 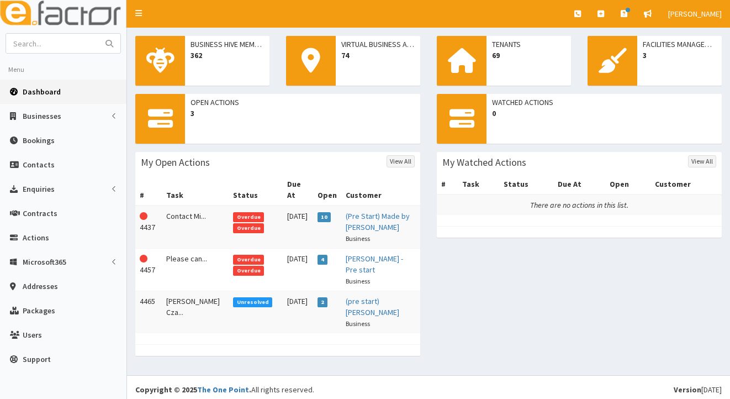 I want to click on span: Contracts, so click(x=40, y=213).